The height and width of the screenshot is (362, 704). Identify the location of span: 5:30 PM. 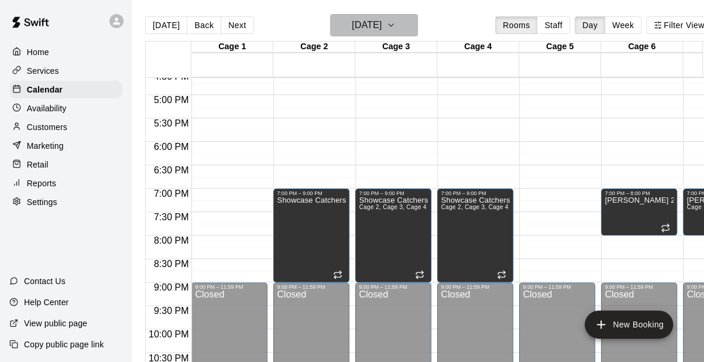
(172, 123).